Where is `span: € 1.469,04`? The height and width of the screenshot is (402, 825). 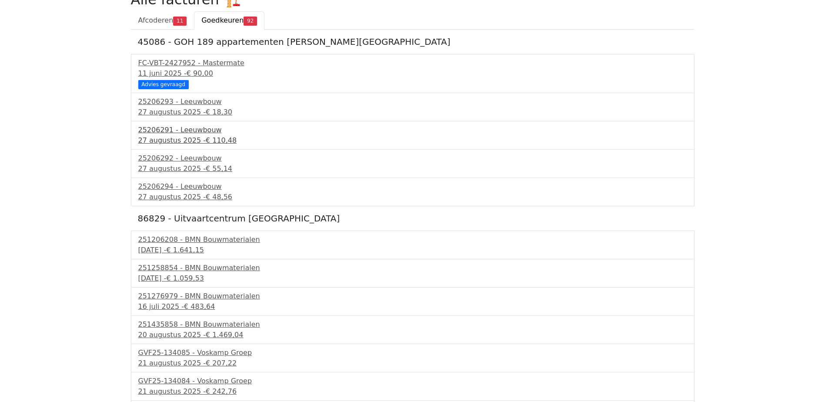
span: € 1.469,04 is located at coordinates (224, 335).